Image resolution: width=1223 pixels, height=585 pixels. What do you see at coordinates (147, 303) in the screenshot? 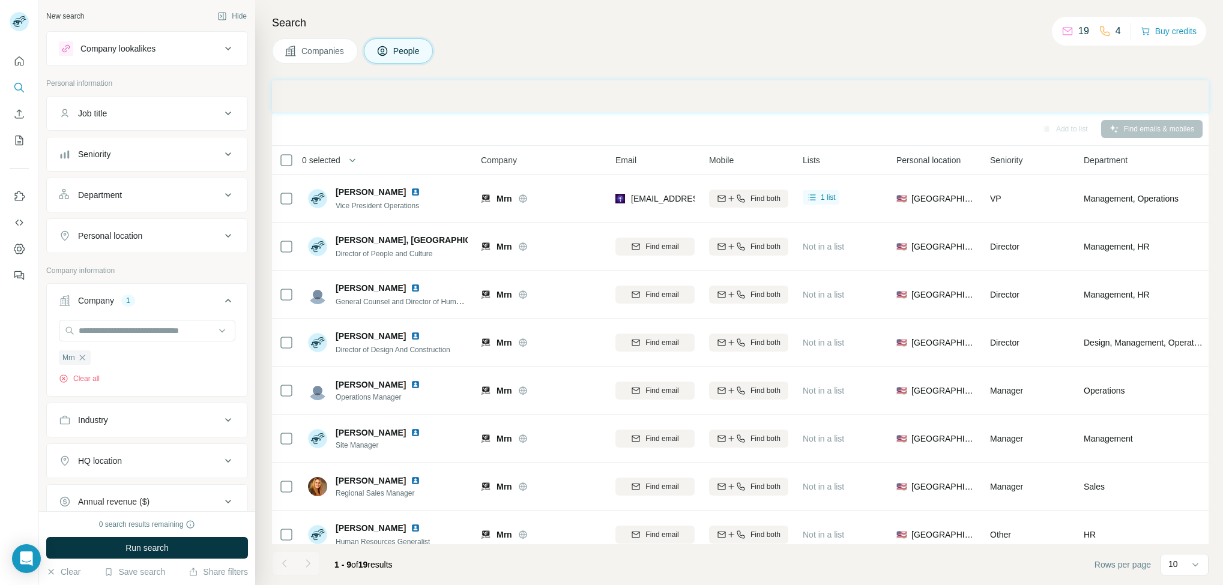
I see `button: Company1` at bounding box center [147, 303].